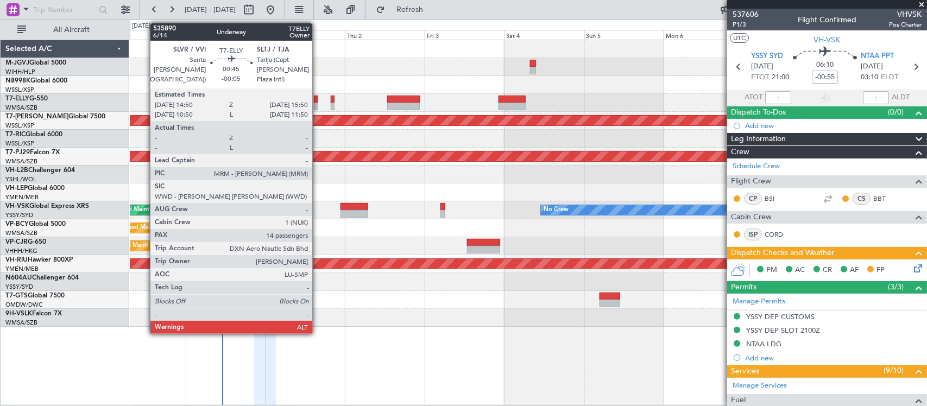 Image resolution: width=927 pixels, height=406 pixels. What do you see at coordinates (20, 72) in the screenshot?
I see `a: WIHH/HLP` at bounding box center [20, 72].